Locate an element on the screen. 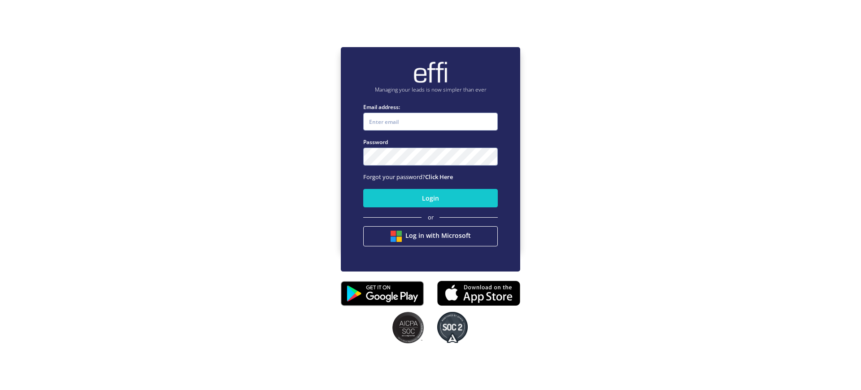 This screenshot has height=390, width=861. p: Managing your leads is now simpler than ever is located at coordinates (430, 90).